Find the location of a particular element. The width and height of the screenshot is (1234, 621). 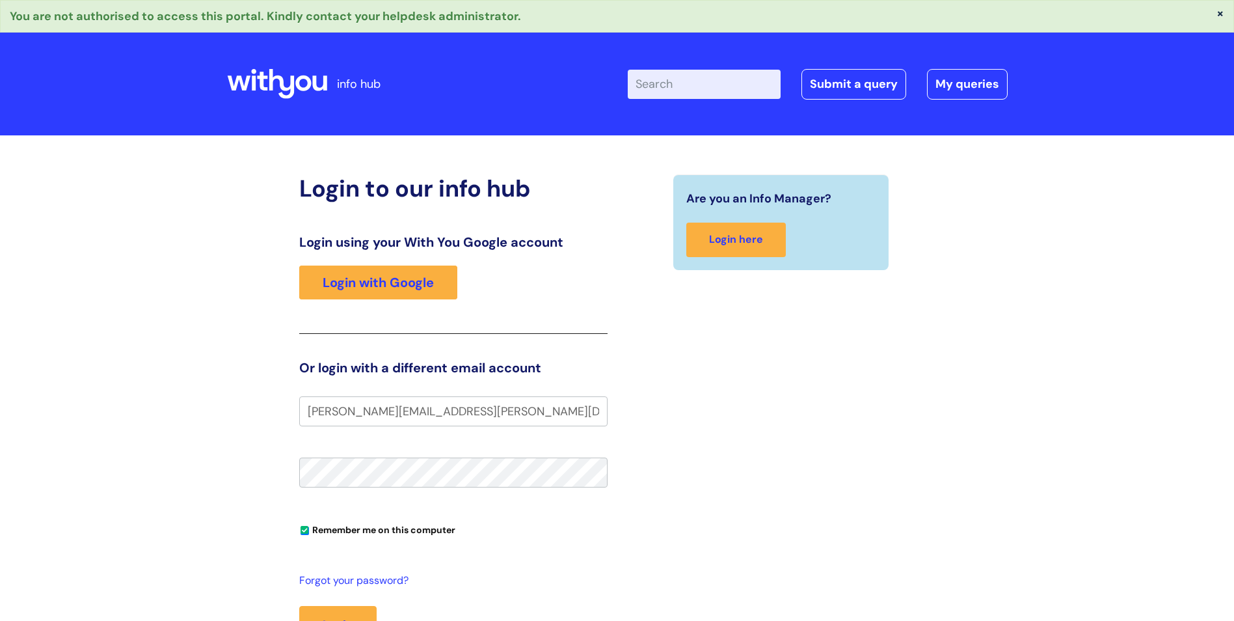

input: Remember me on this computer is located at coordinates (304, 530).